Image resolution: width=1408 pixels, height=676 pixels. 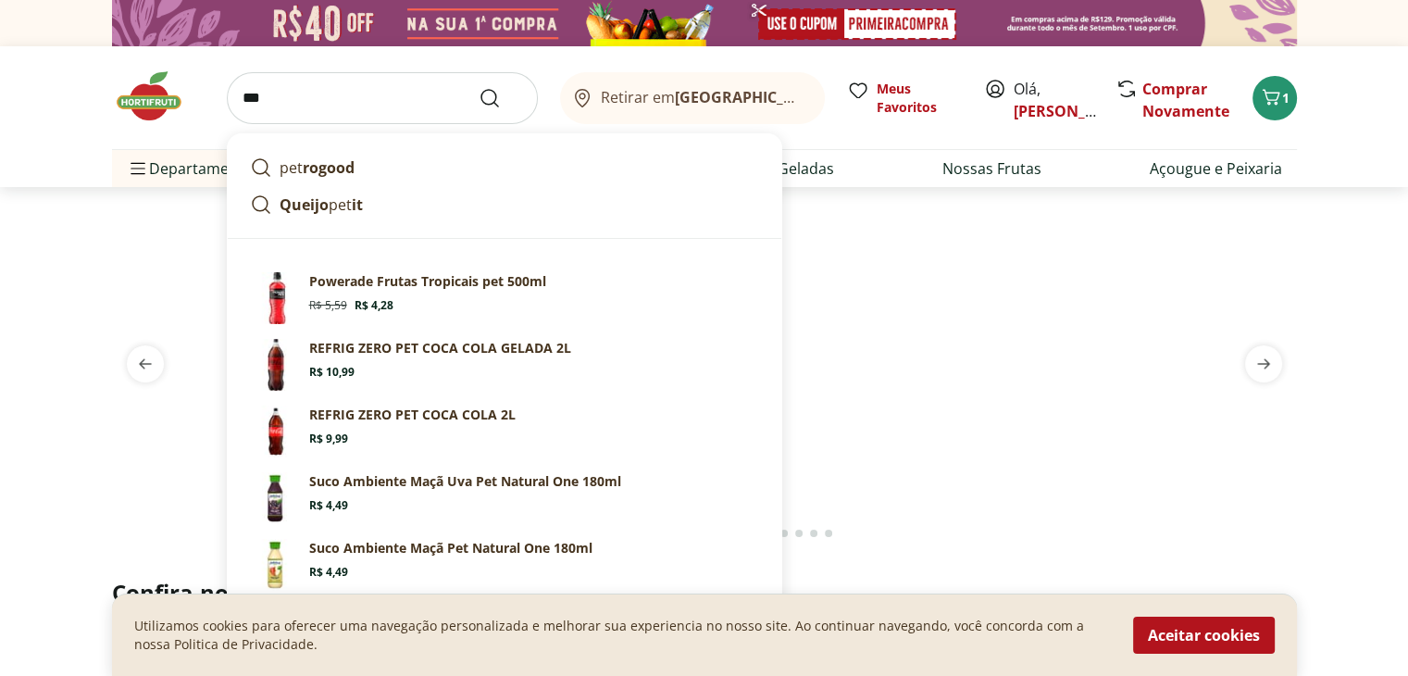 I want to click on p: REFRIG ZERO PET COCA COLA 2L, so click(x=412, y=415).